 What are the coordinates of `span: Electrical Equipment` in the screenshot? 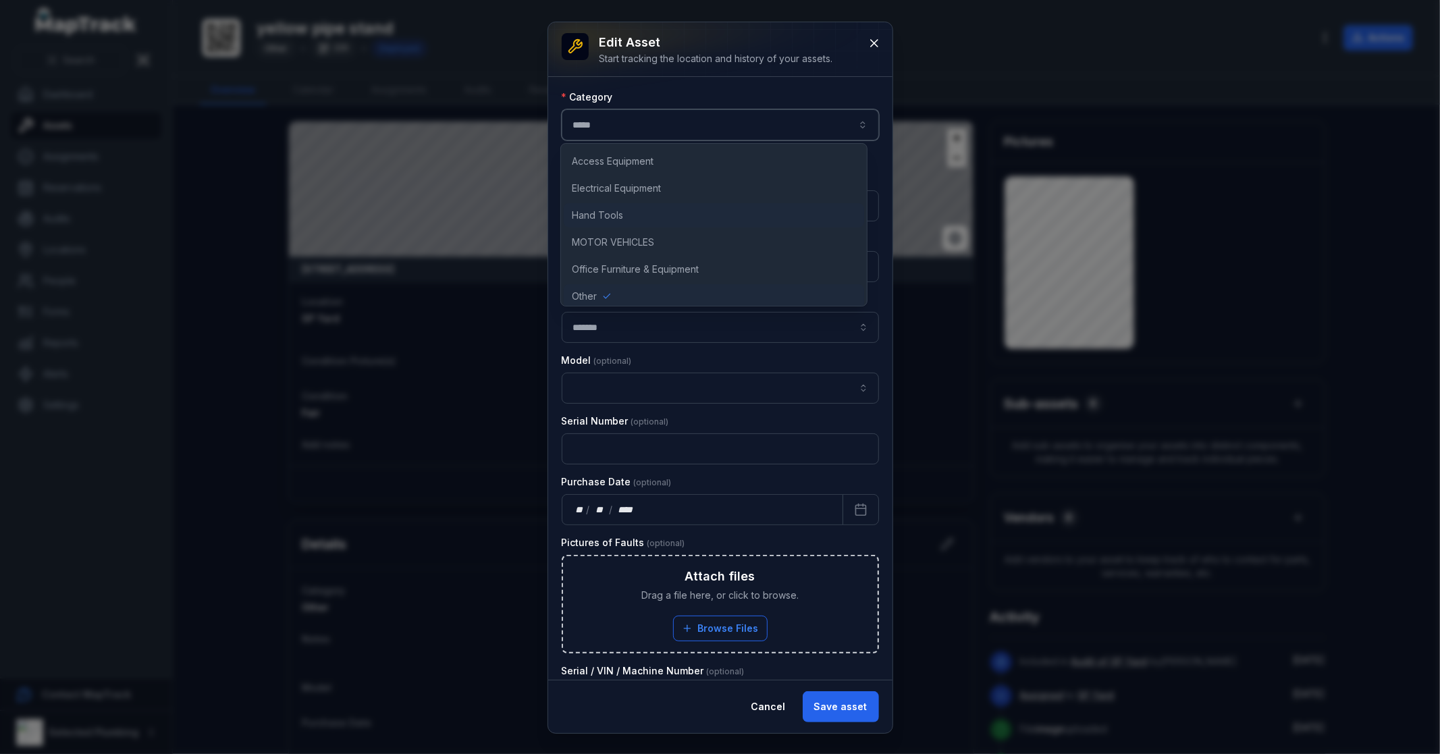 It's located at (617, 188).